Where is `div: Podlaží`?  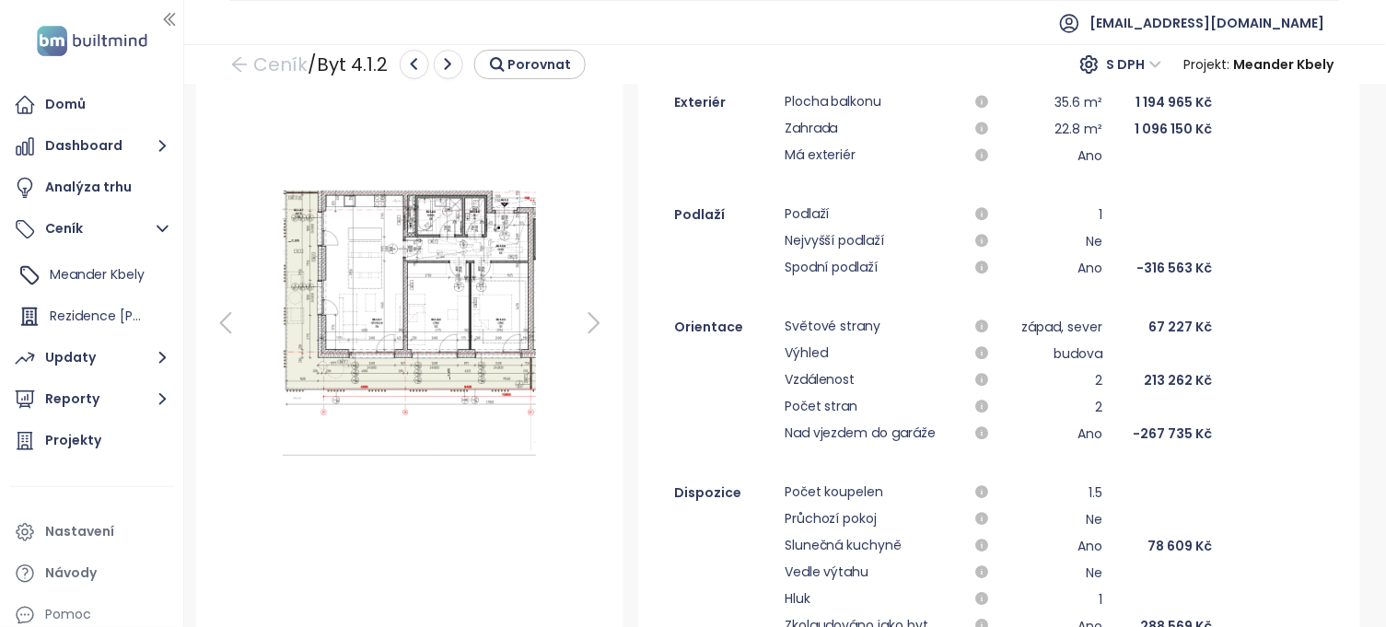
div: Podlaží is located at coordinates (724, 215).